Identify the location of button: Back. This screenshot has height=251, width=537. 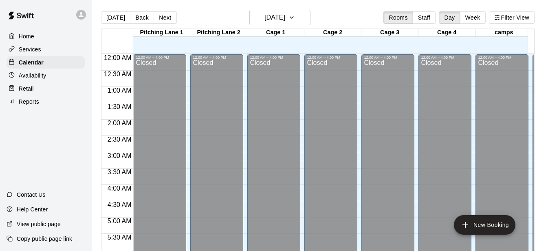
(142, 18).